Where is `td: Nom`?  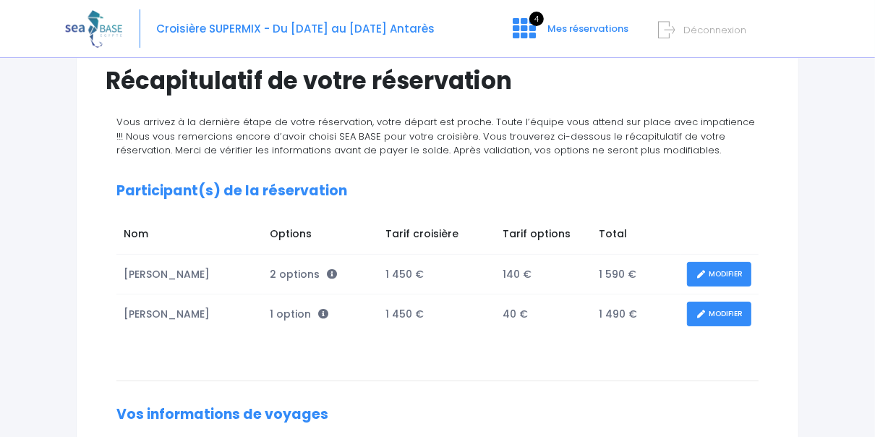
td: Nom is located at coordinates (190, 237).